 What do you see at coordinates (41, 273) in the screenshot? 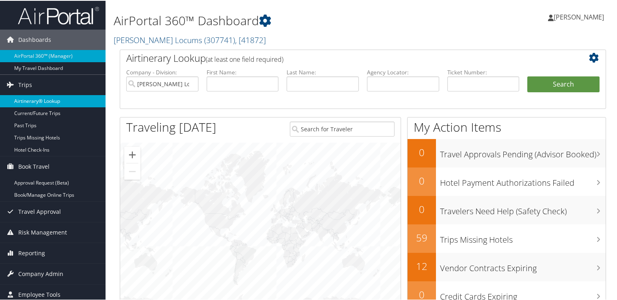
I see `span: Company Admin` at bounding box center [41, 273].